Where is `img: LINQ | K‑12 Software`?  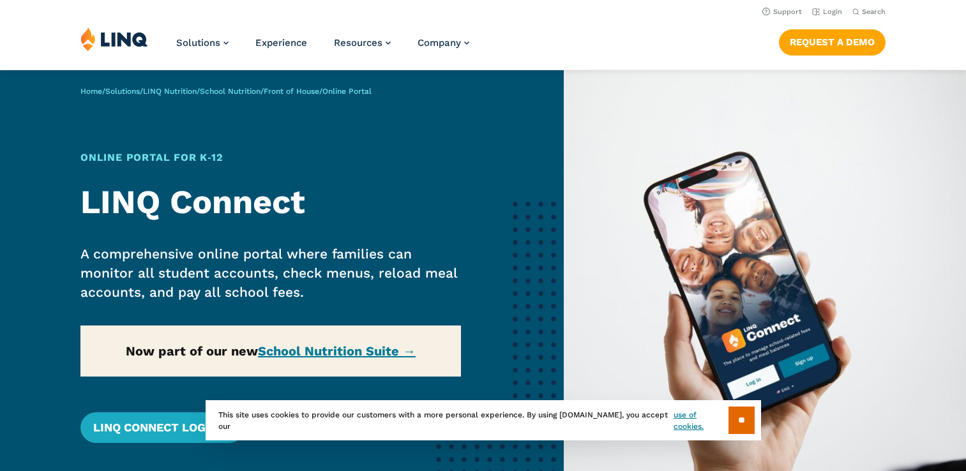 img: LINQ | K‑12 Software is located at coordinates (114, 39).